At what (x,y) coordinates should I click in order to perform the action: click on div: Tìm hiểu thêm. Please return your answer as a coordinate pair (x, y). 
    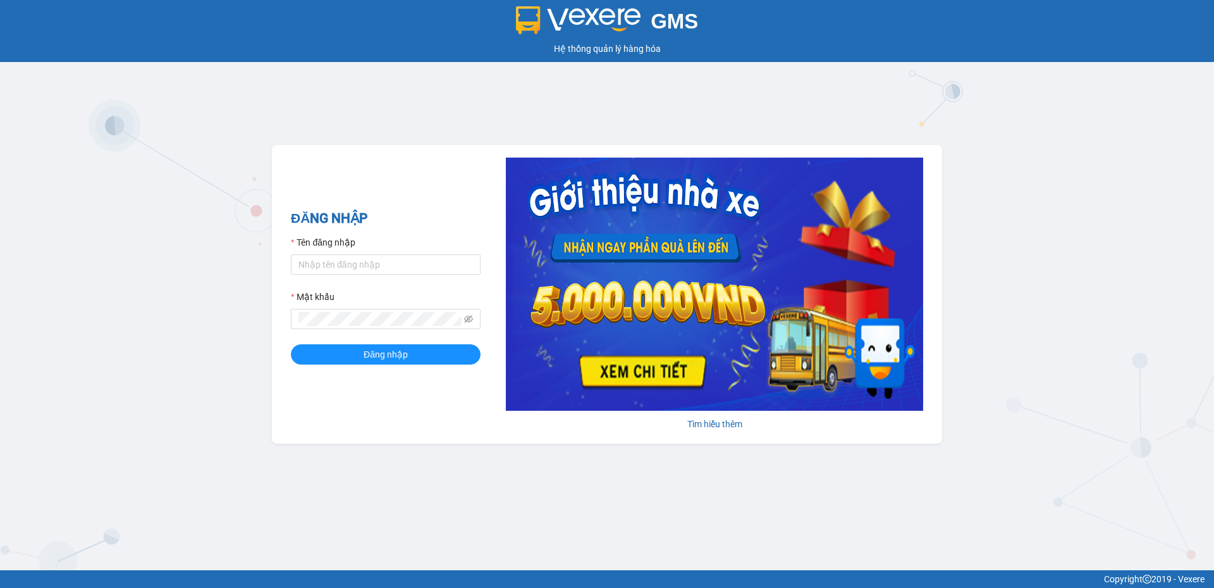
    Looking at the image, I should click on (715, 424).